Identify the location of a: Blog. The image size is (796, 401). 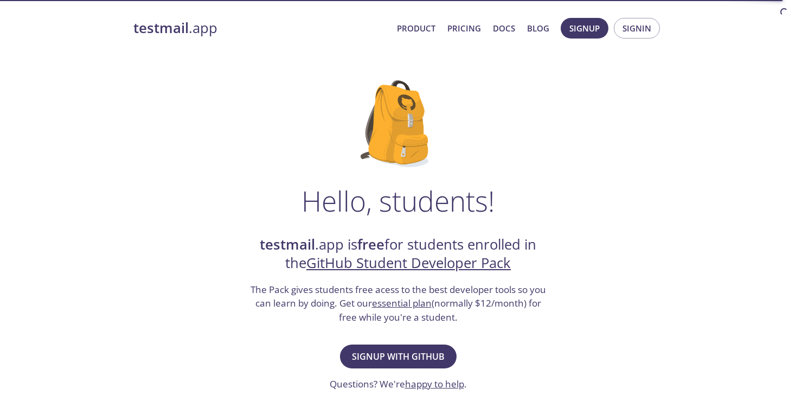
(538, 28).